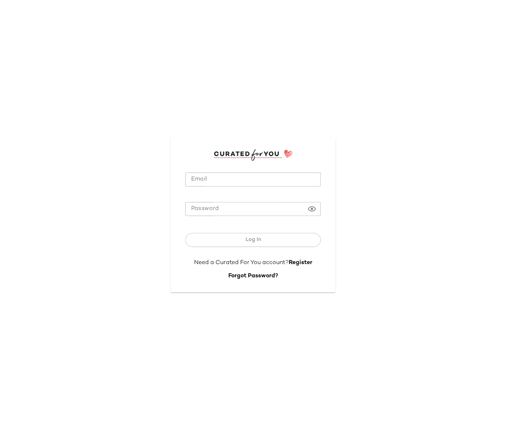 The image size is (506, 430). What do you see at coordinates (253, 155) in the screenshot?
I see `img: cfy_login_logo.DGdB1djN.svg` at bounding box center [253, 155].